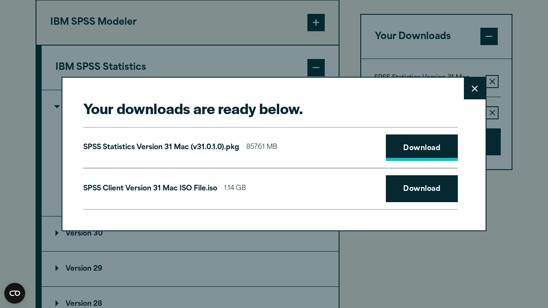 The image size is (548, 308). What do you see at coordinates (161, 147) in the screenshot?
I see `p: SPSS Statistics Version 31 Mac (v31.0.1.0).pkg` at bounding box center [161, 147].